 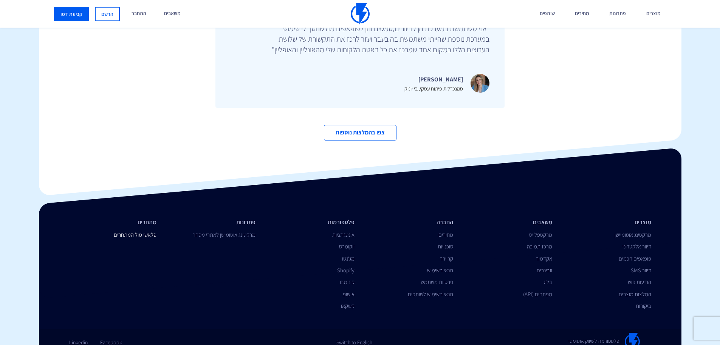 What do you see at coordinates (71, 14) in the screenshot?
I see `a: קביעת דמו` at bounding box center [71, 14].